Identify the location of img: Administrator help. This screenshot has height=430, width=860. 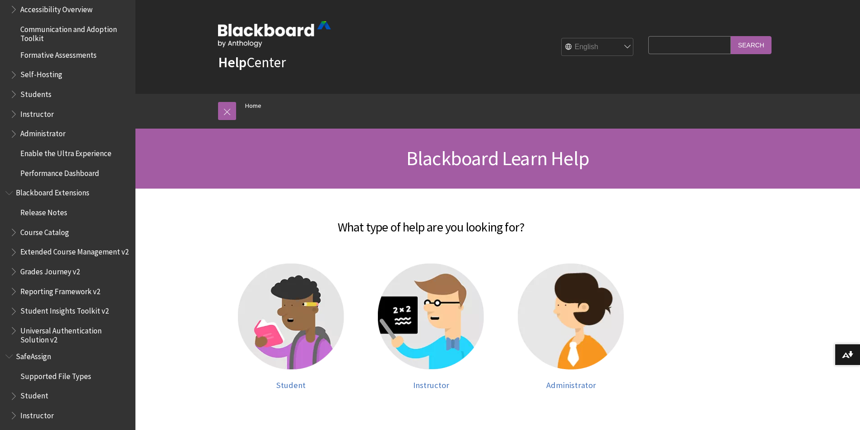
(570, 316).